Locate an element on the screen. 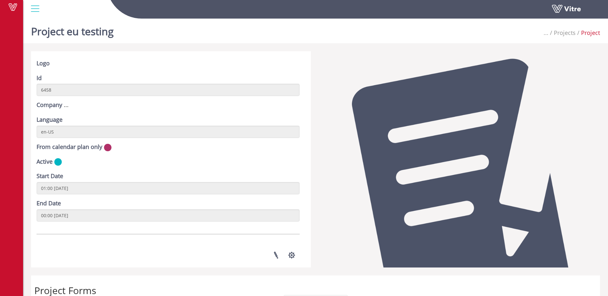 This screenshot has height=296, width=608. label: End Date is located at coordinates (49, 204).